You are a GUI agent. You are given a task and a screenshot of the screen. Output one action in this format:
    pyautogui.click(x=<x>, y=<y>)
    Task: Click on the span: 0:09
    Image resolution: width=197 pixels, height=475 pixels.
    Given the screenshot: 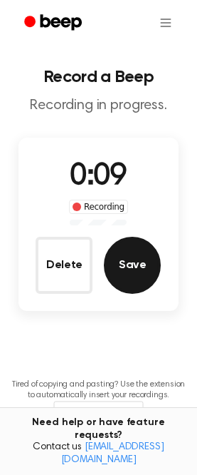 What is the action you would take?
    pyautogui.click(x=98, y=177)
    